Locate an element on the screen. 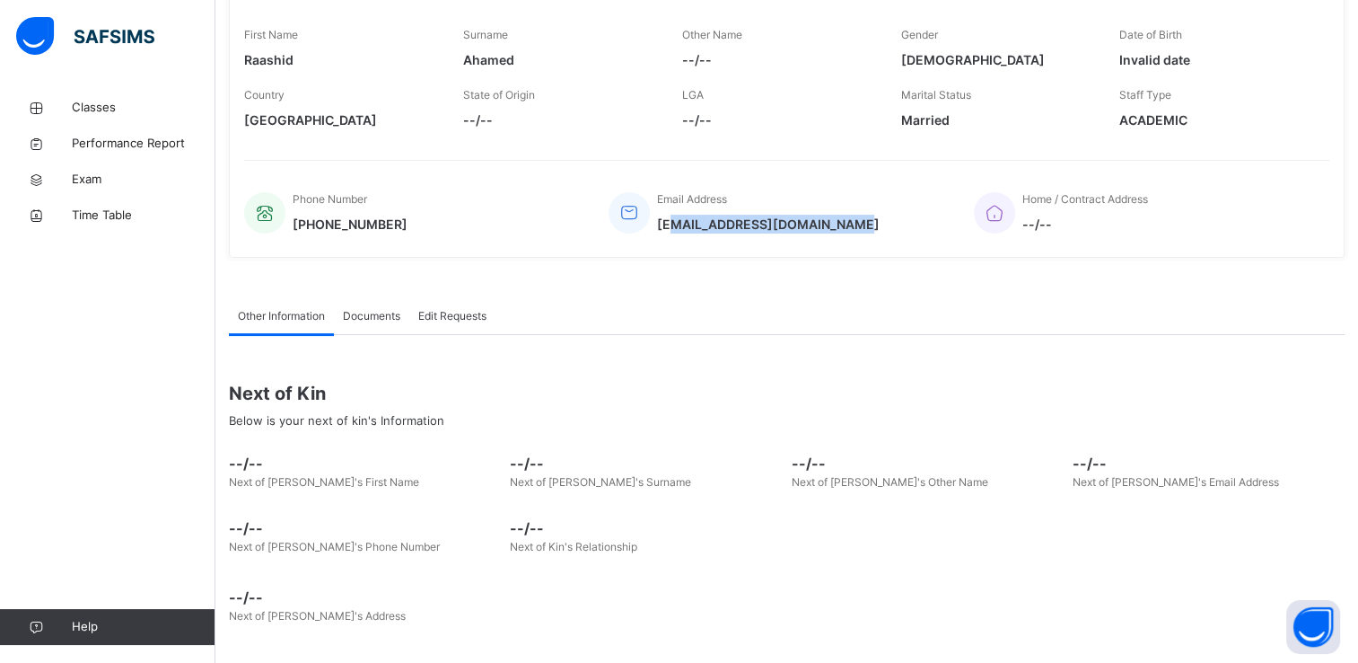  span: Ahamed is located at coordinates (559, 59).